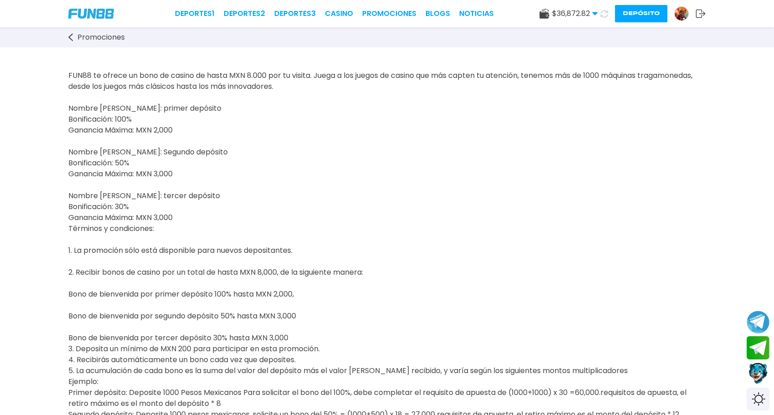 The width and height of the screenshot is (774, 415). I want to click on a: BLOGS, so click(438, 14).